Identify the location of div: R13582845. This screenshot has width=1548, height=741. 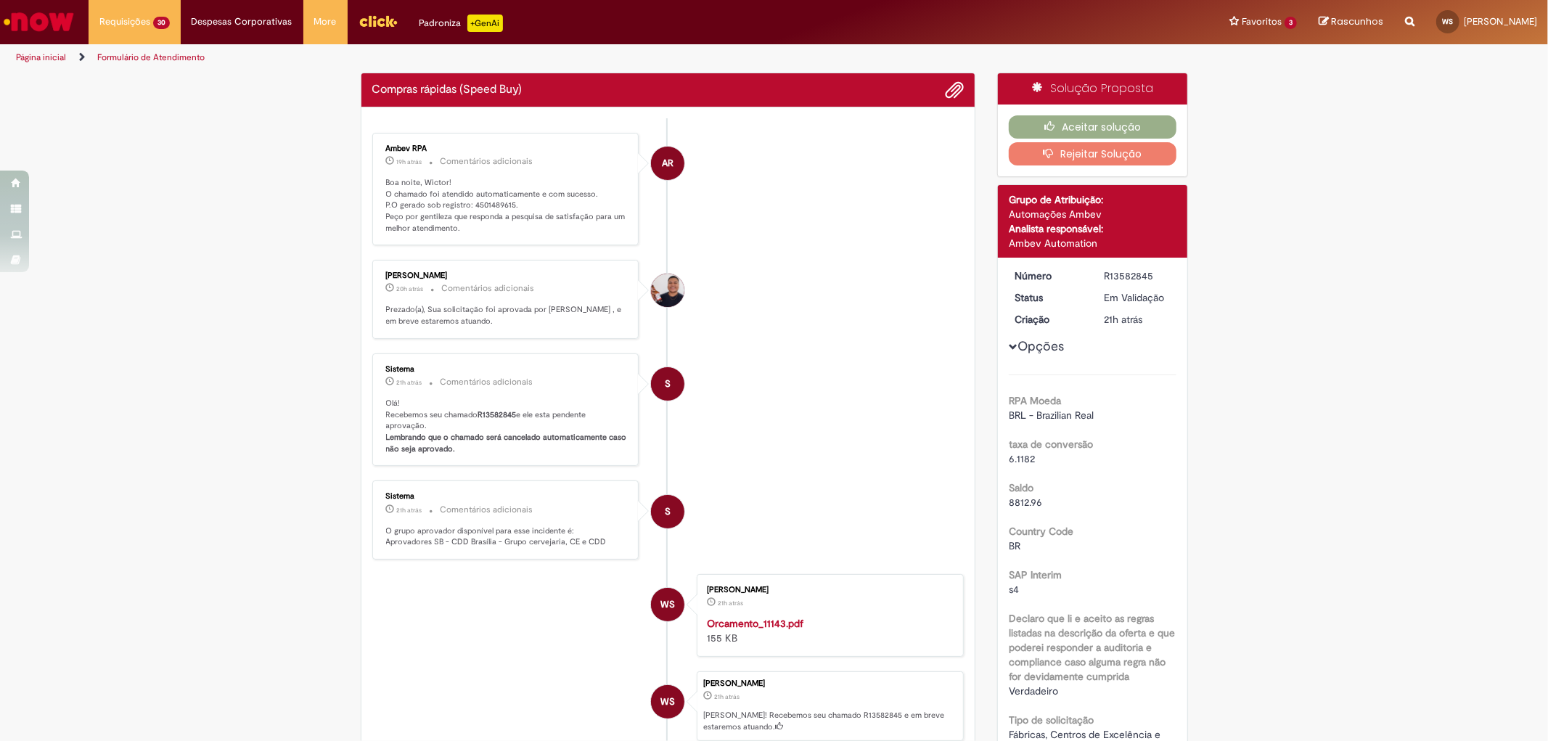
(1137, 276).